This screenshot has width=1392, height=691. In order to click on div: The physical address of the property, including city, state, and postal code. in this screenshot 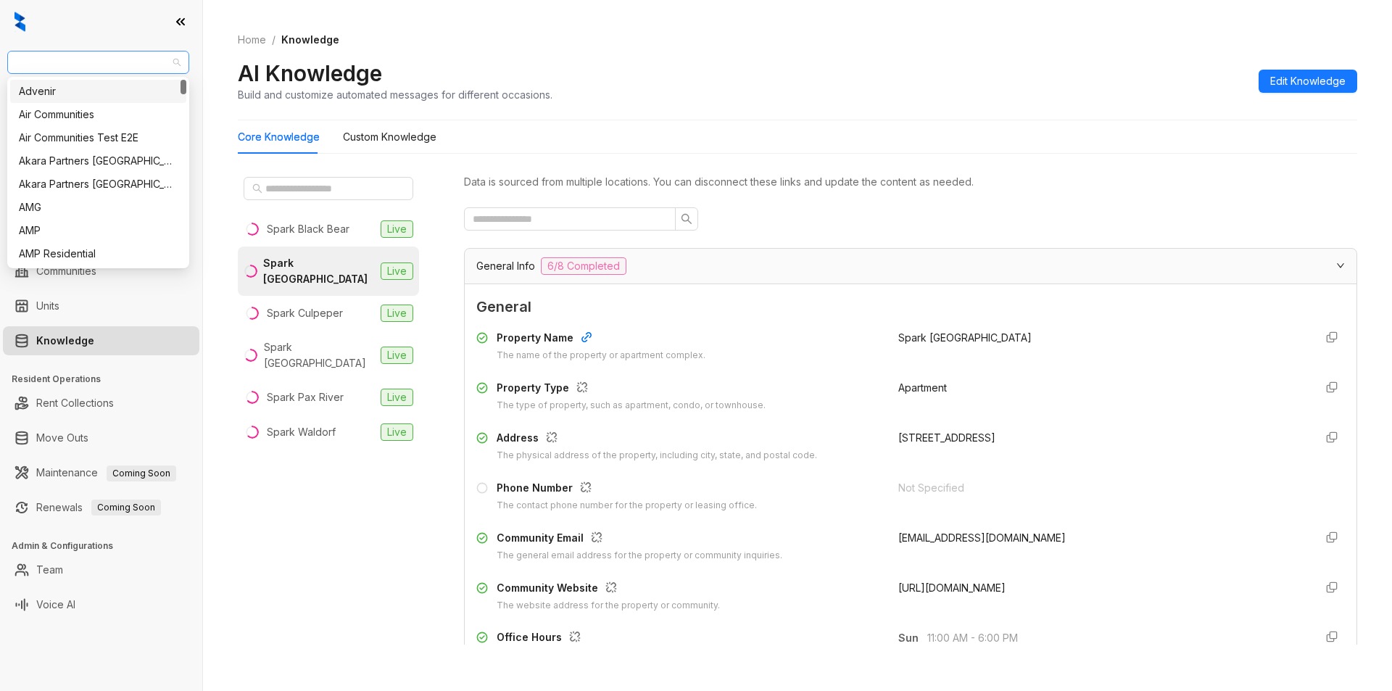, I will do `click(657, 455)`.